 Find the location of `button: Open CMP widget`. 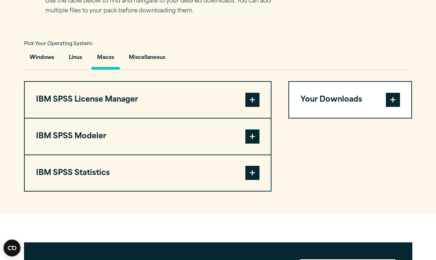

button: Open CMP widget is located at coordinates (12, 248).